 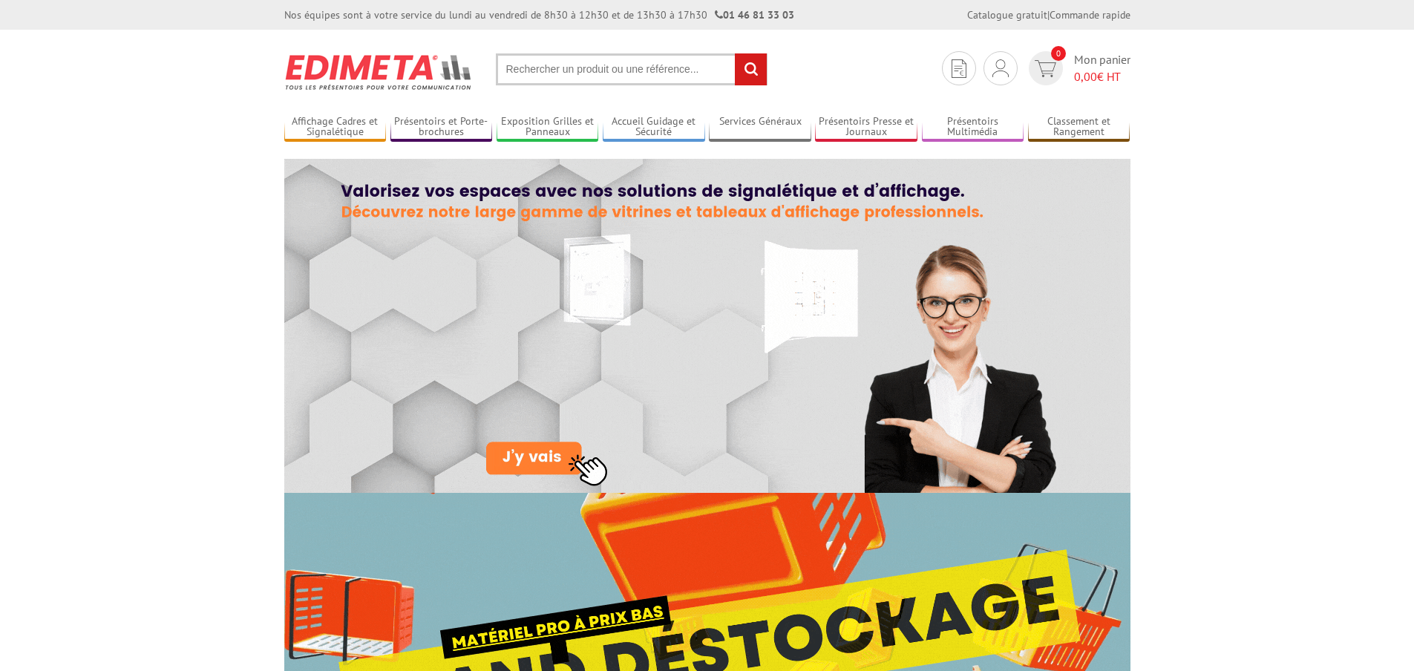 I want to click on span: 0,00, so click(x=1086, y=76).